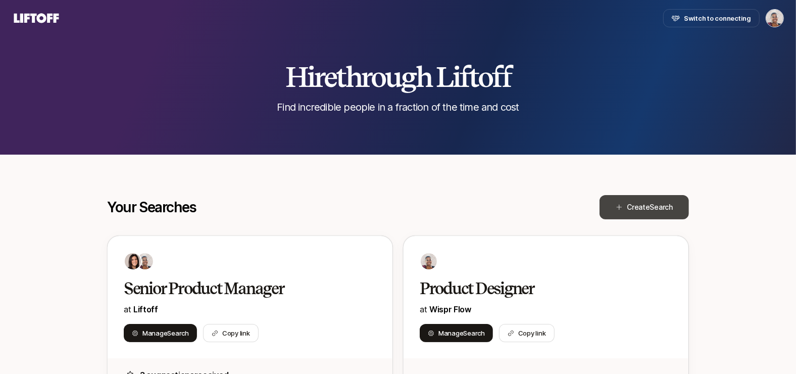 This screenshot has width=796, height=374. Describe the element at coordinates (775, 18) in the screenshot. I see `button: Janelle Bradley` at that location.